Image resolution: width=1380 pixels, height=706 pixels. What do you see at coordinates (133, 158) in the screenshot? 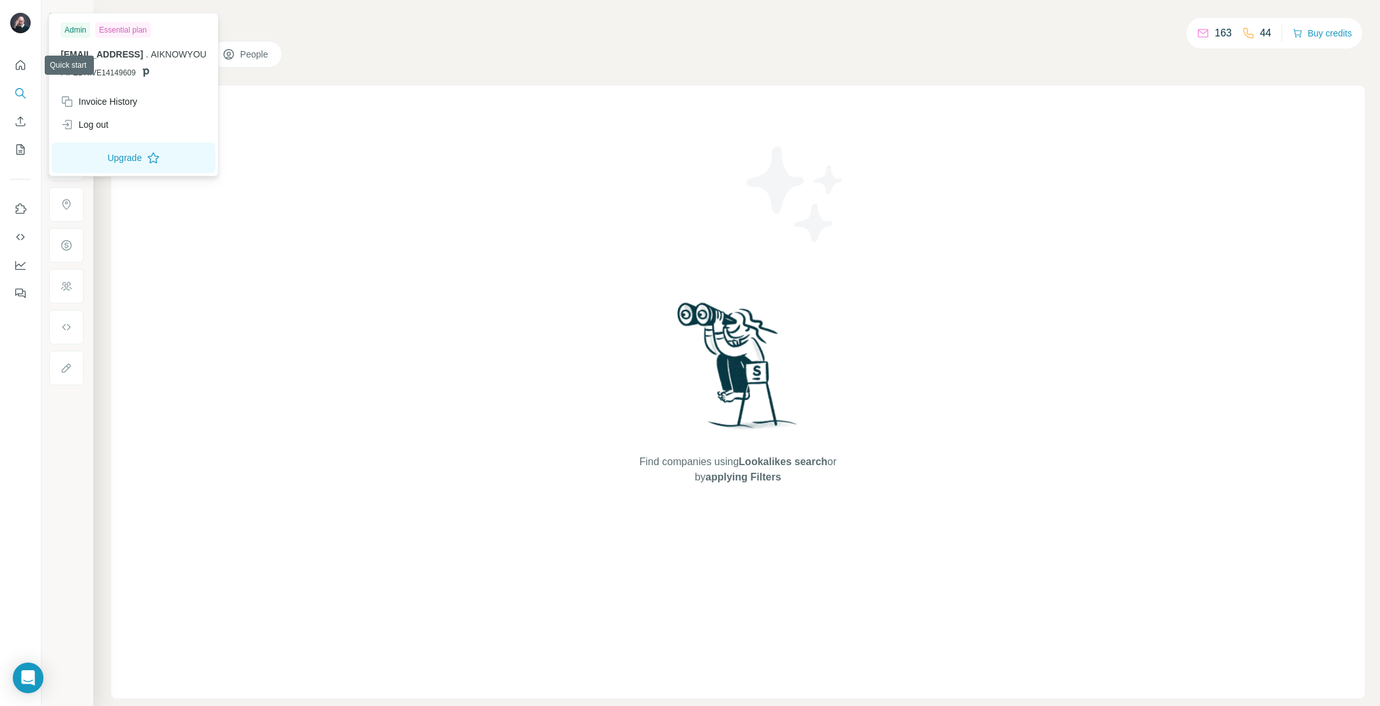
I see `button: Upgrade` at bounding box center [133, 158].